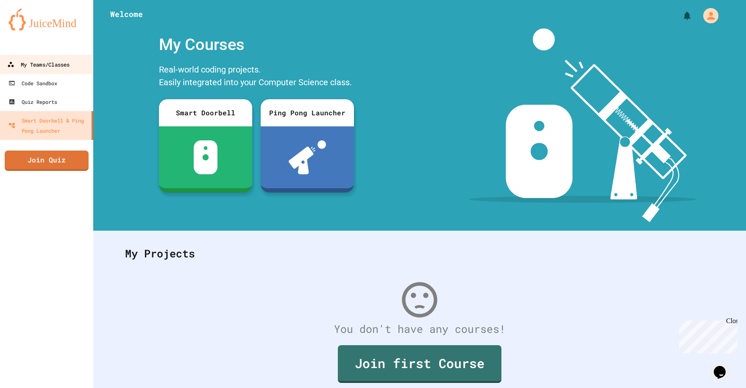 This screenshot has width=746, height=388. Describe the element at coordinates (583, 125) in the screenshot. I see `img: banner-image-my-projects.png` at that location.